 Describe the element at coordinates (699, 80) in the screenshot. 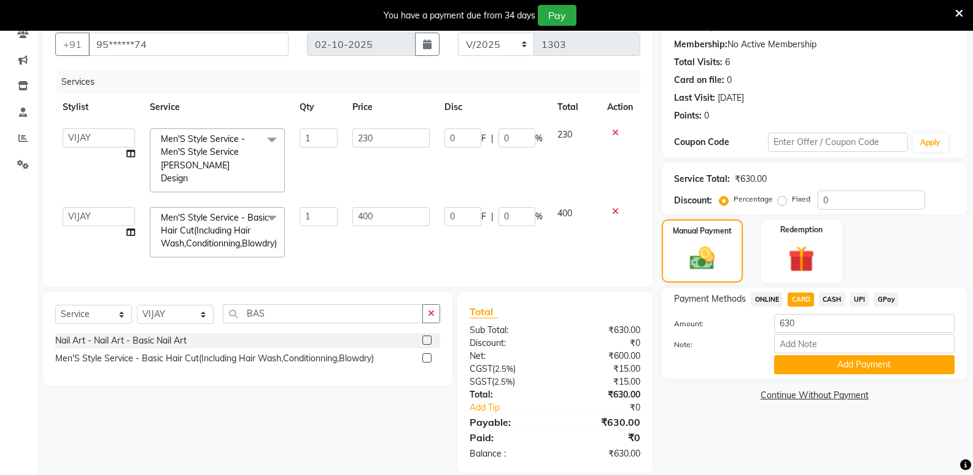

I see `div: Card on file:` at that location.